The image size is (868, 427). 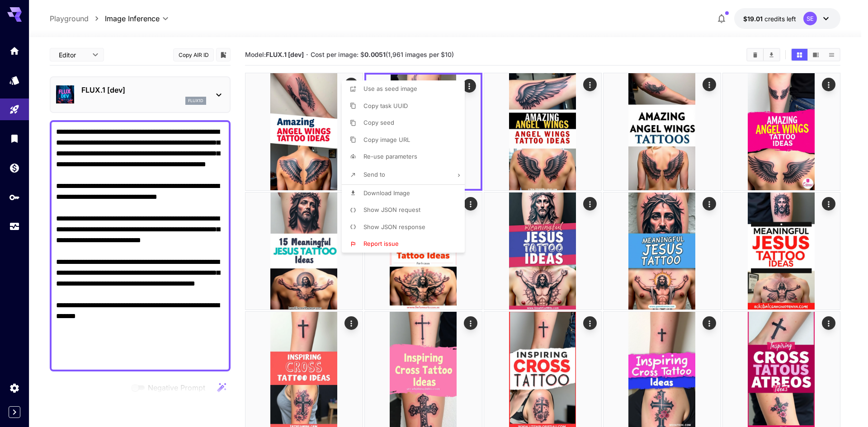 I want to click on span: Copy image URL, so click(x=386, y=140).